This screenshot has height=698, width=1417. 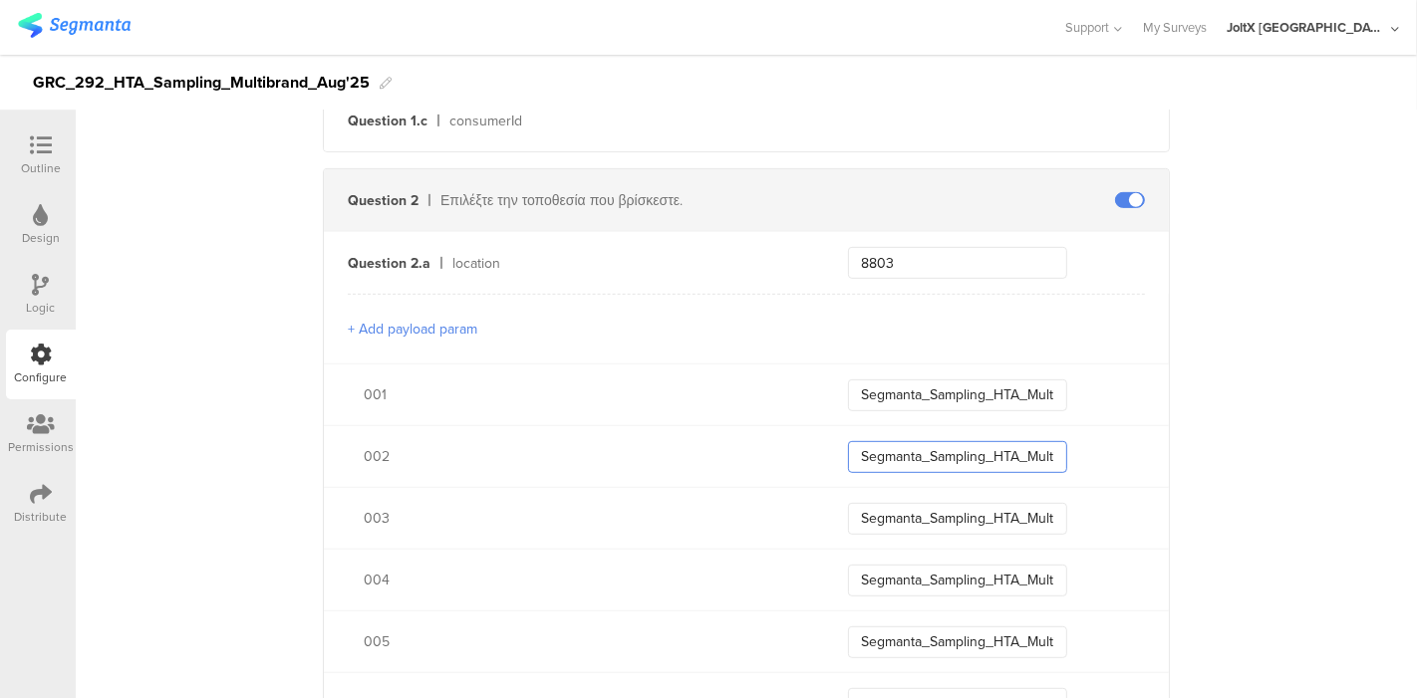 What do you see at coordinates (620, 200) in the screenshot?
I see `div: Επιλέξτε την τοποθεσία που βρίσκεστε.` at bounding box center [620, 200].